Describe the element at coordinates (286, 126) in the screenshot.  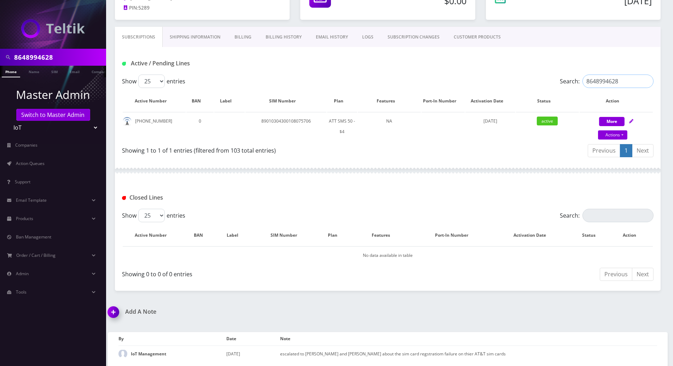
I see `td: 89010304300108075706` at that location.